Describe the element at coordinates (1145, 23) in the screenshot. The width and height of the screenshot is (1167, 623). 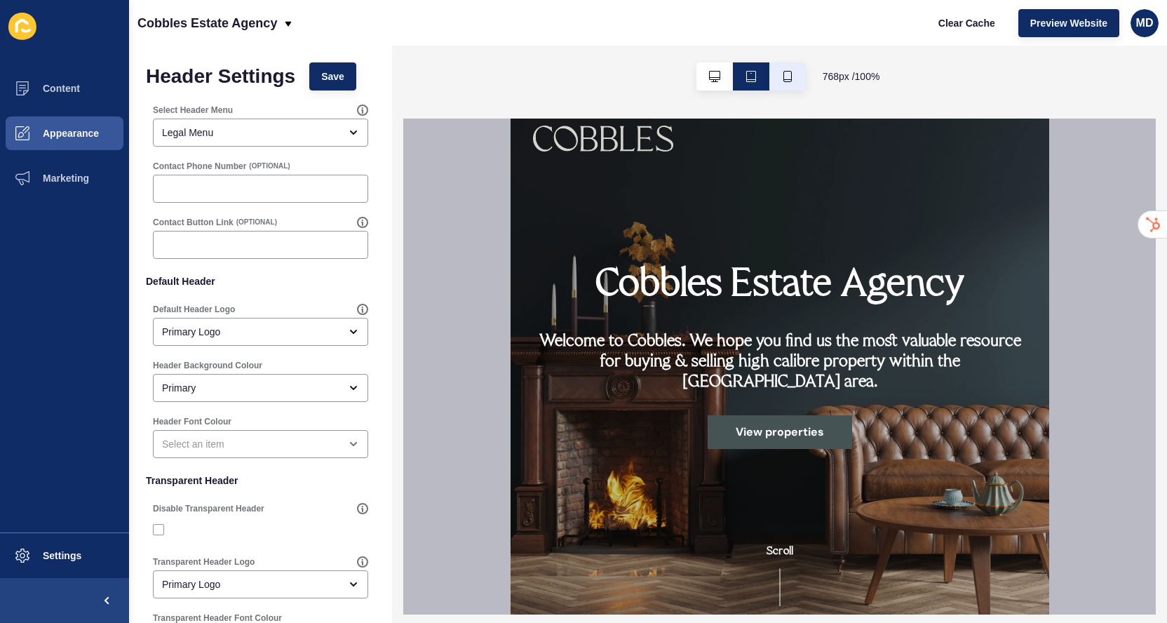
I see `span: MD` at that location.